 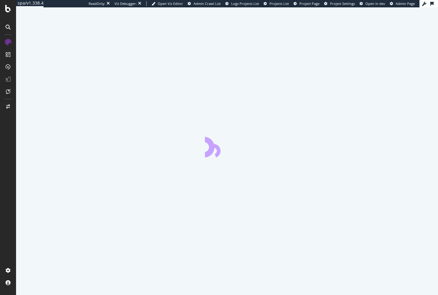 What do you see at coordinates (207, 3) in the screenshot?
I see `span: Admin Crawl List` at bounding box center [207, 3].